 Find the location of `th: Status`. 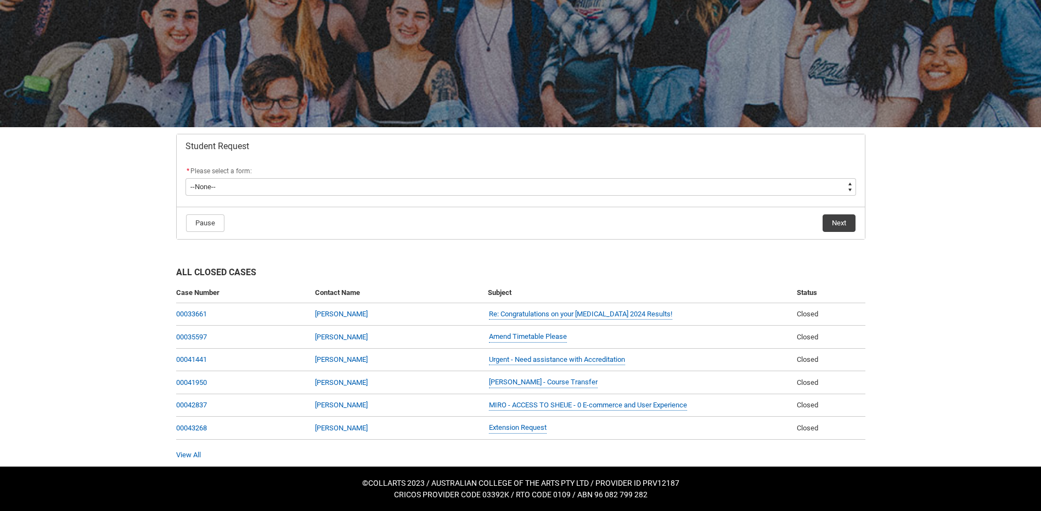

th: Status is located at coordinates (829, 293).